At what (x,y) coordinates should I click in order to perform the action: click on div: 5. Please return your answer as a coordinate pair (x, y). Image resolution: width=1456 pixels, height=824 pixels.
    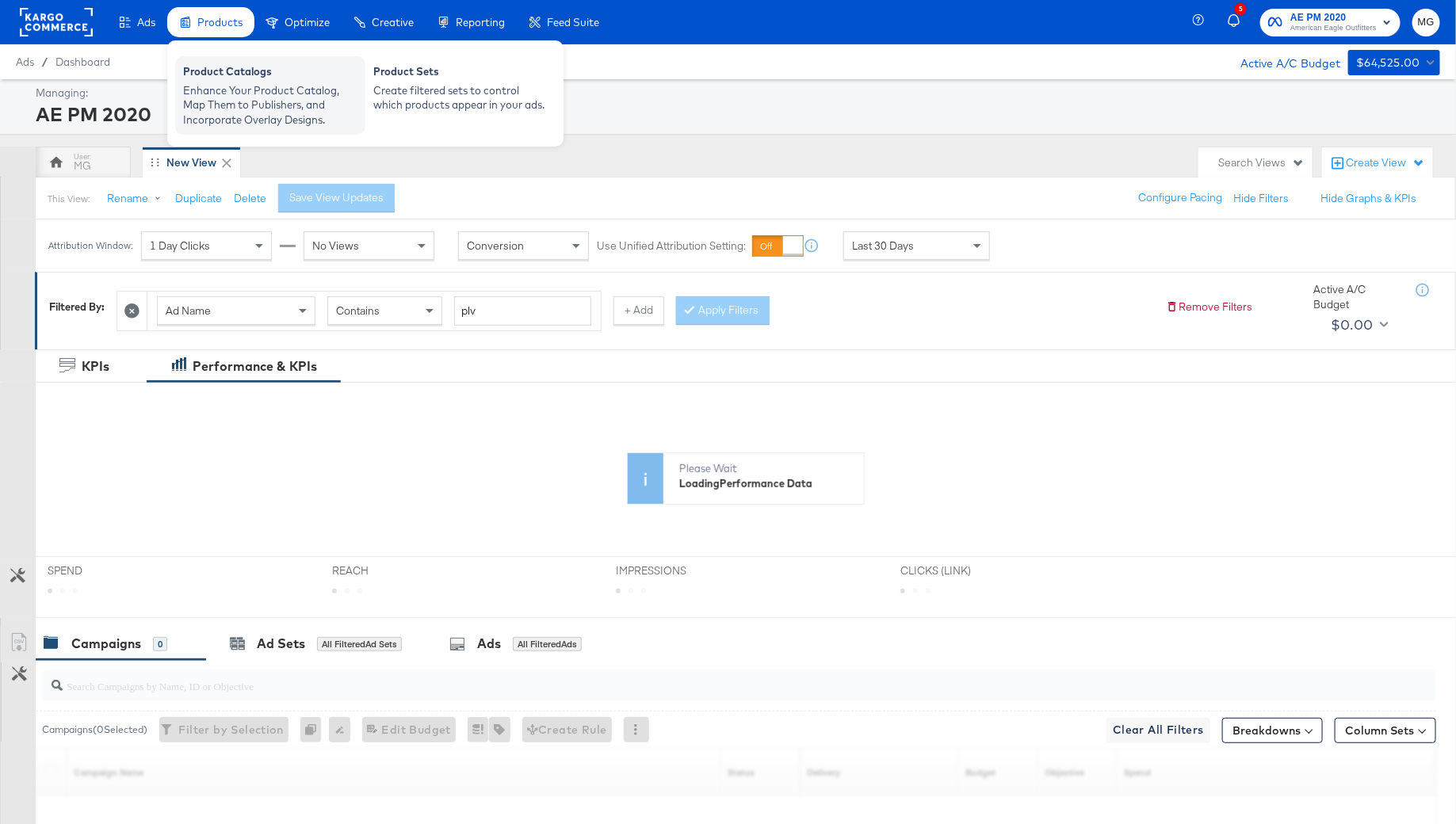
    Looking at the image, I should click on (1240, 9).